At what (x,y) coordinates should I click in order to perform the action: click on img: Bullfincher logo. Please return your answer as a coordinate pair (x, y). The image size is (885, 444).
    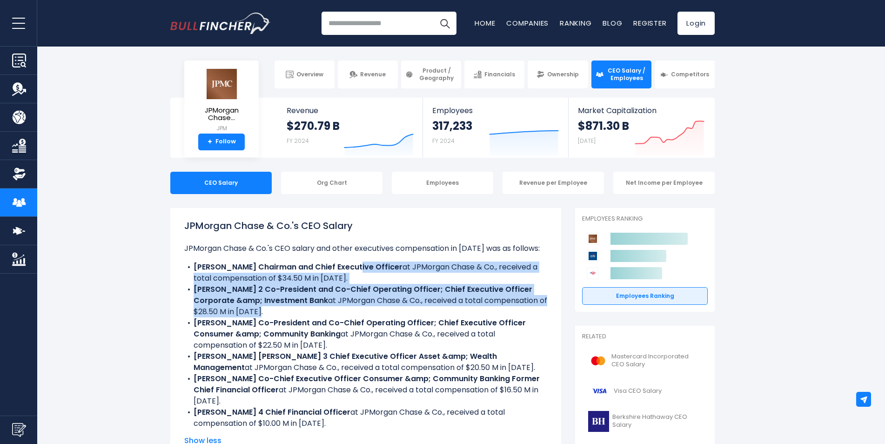
    Looking at the image, I should click on (220, 23).